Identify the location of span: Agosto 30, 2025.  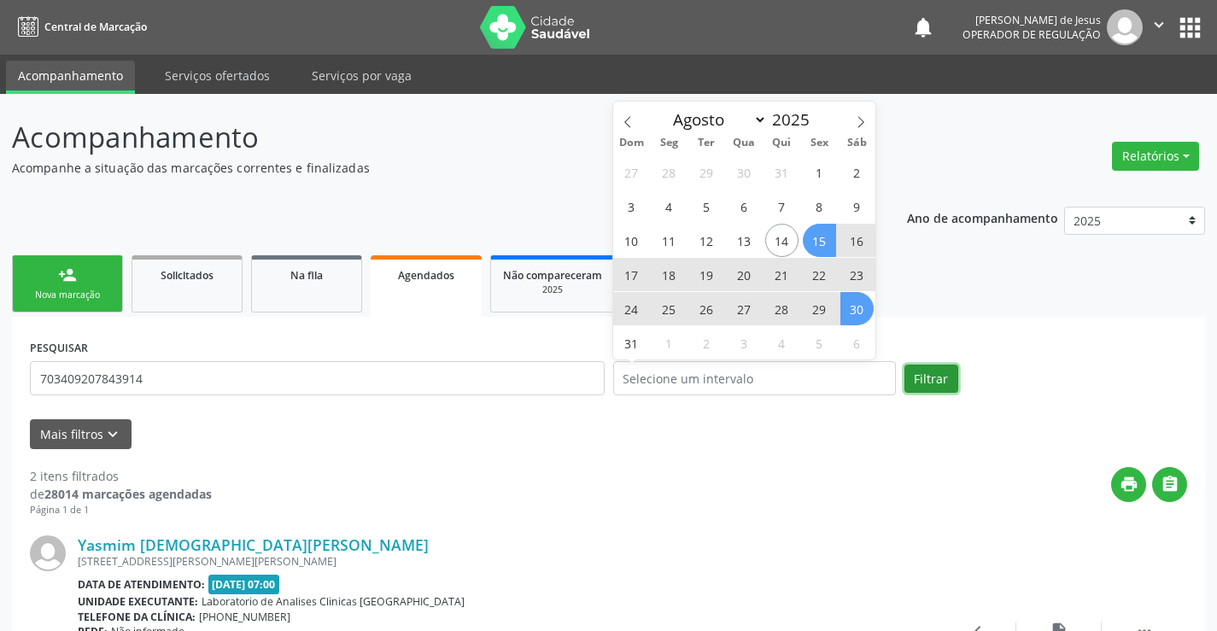
(857, 308).